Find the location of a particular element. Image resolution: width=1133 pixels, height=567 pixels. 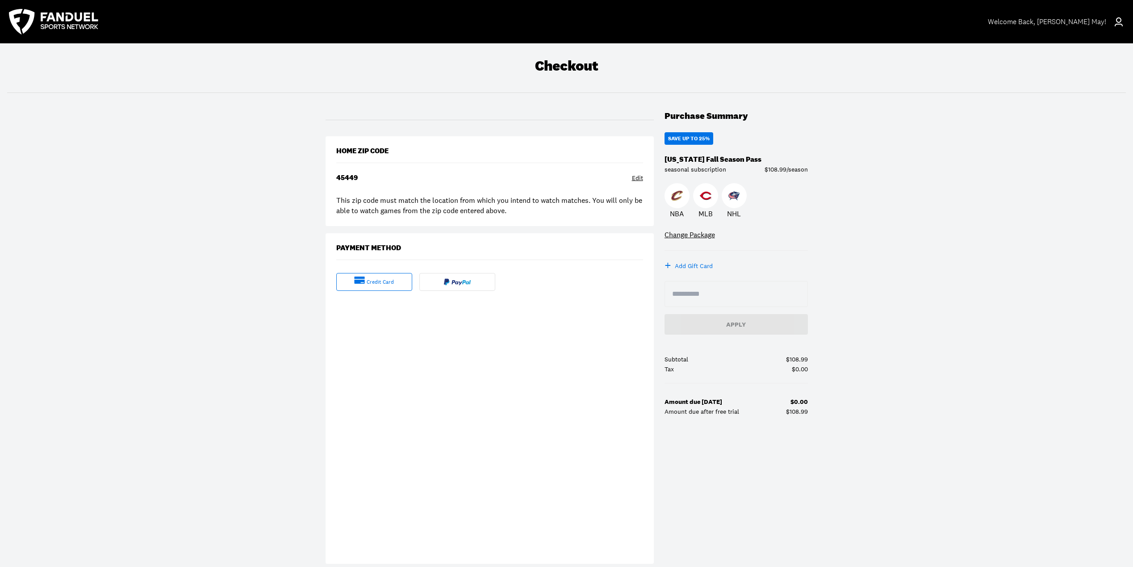

div: This zip code must match the location from which you intend to watch matches. You will only be ab... is located at coordinates (490, 205).